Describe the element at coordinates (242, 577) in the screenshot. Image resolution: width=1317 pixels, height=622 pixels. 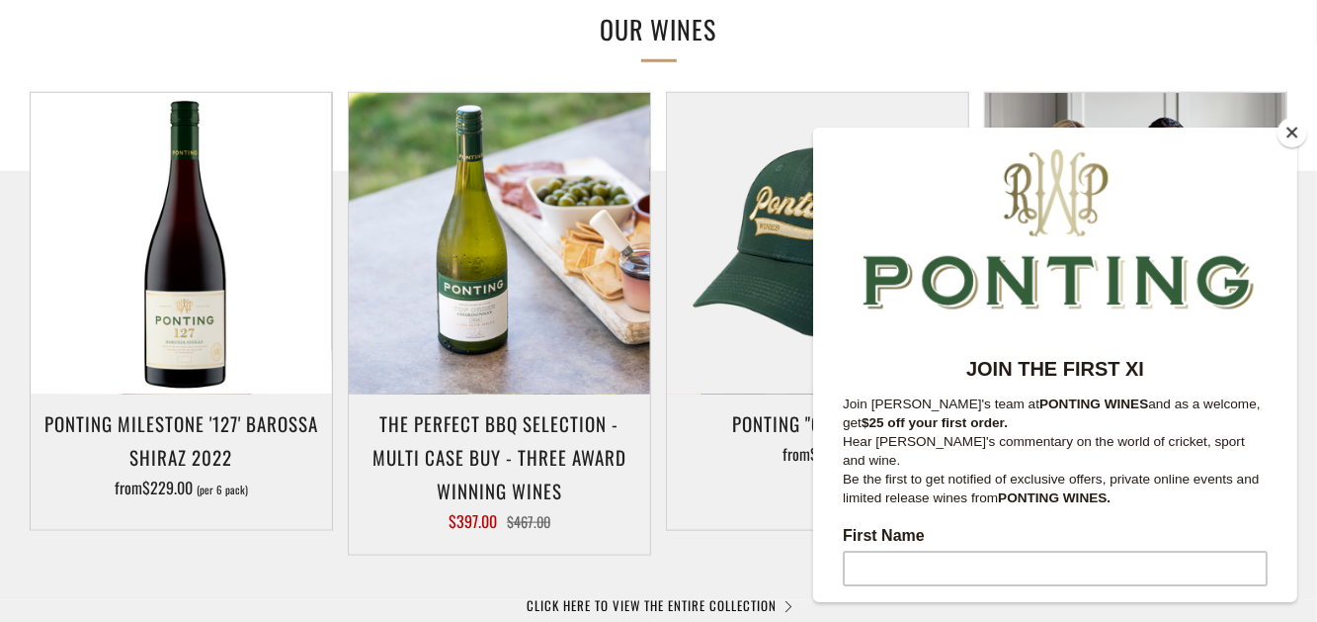
I see `label: Email` at that location.